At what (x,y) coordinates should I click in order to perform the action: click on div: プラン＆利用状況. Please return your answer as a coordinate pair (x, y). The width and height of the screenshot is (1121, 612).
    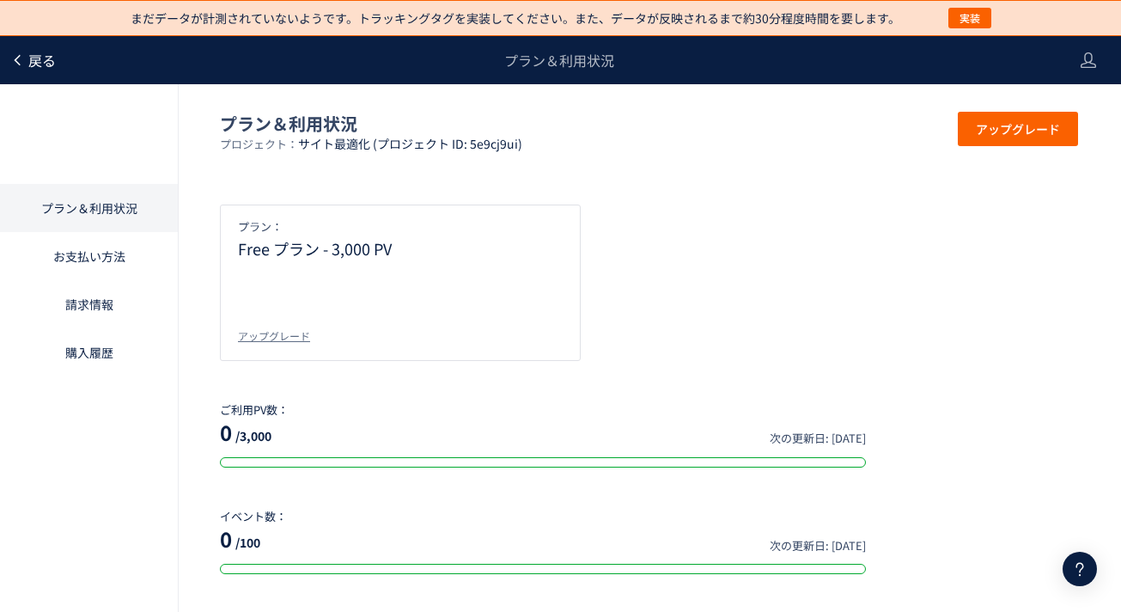
    Looking at the image, I should click on (559, 60).